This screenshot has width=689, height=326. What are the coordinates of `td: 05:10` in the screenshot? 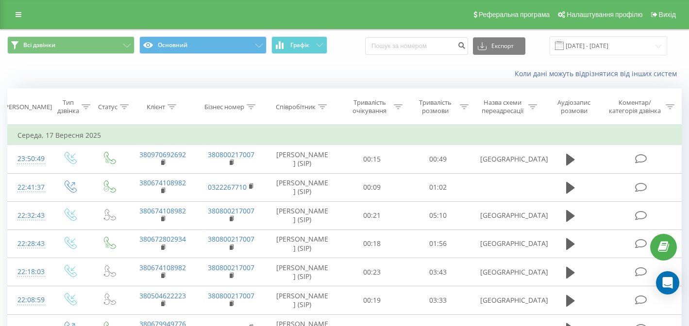 It's located at (437, 215).